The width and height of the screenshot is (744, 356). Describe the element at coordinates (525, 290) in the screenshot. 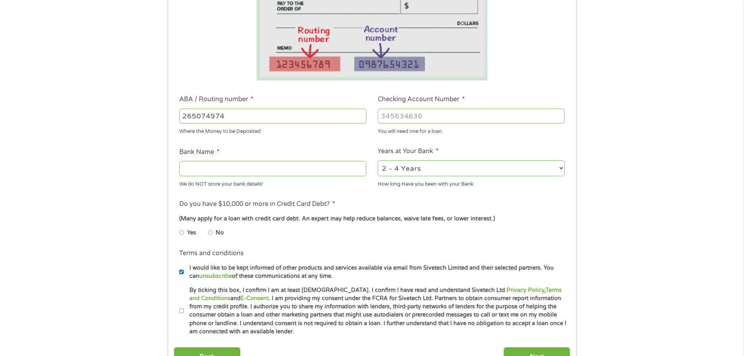

I see `a: Privacy Policy` at that location.